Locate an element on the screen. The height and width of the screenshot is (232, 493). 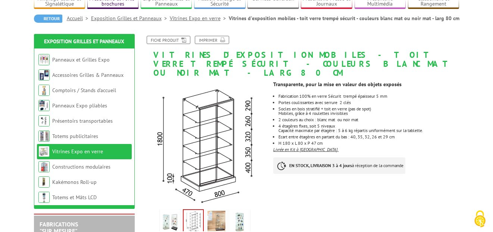
img: Présentoirs transportables is located at coordinates (44, 121).